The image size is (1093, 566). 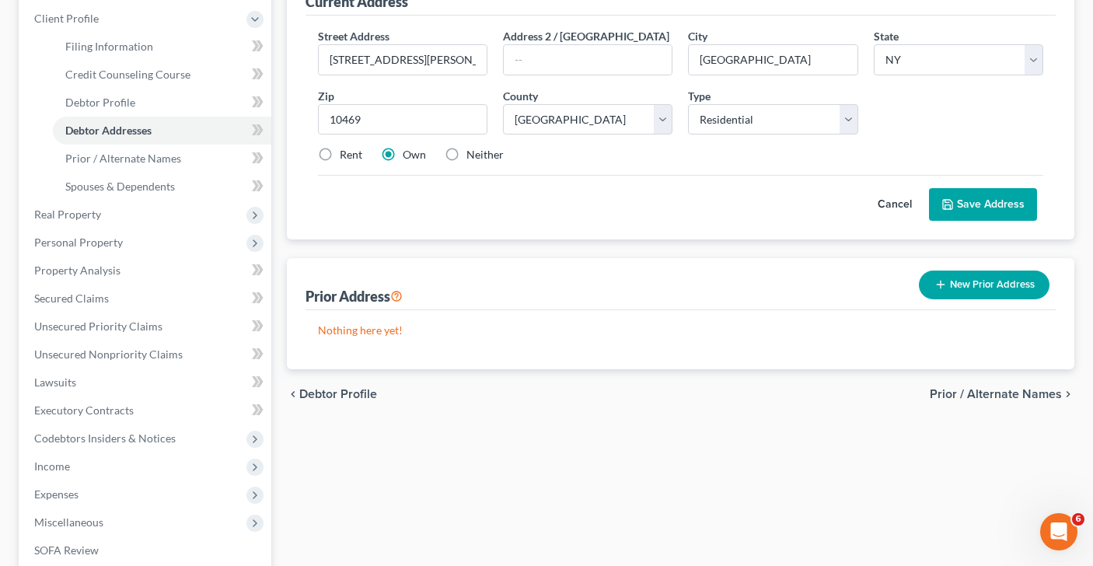 I want to click on label: Own, so click(x=414, y=155).